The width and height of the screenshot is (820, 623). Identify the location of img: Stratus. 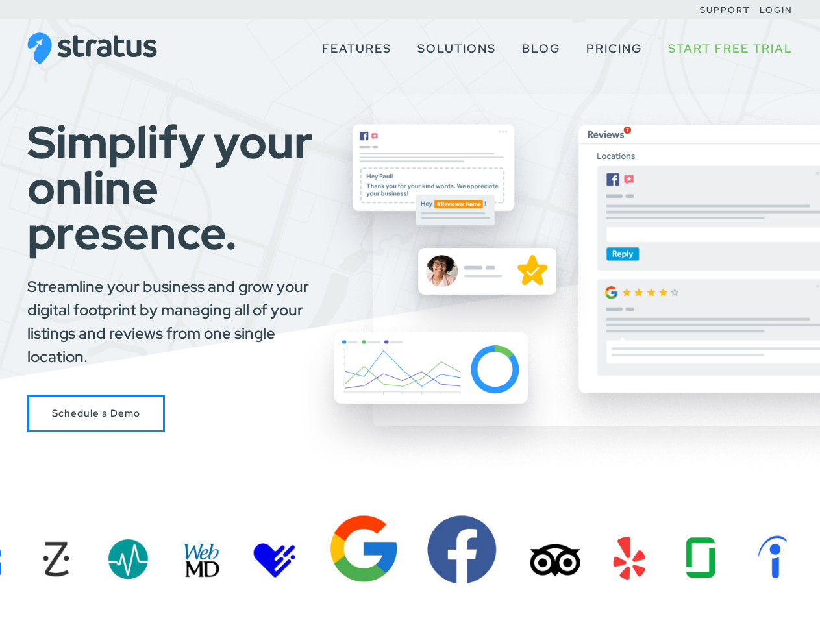
(92, 49).